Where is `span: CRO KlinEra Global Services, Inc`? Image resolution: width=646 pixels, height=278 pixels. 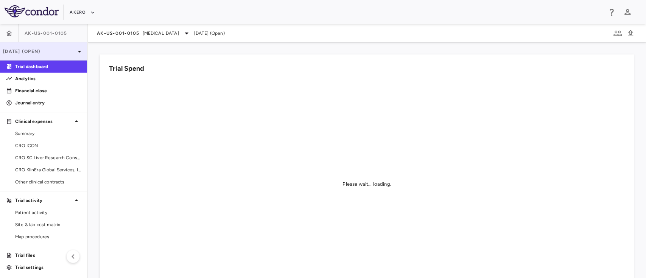 span: CRO KlinEra Global Services, Inc is located at coordinates (48, 170).